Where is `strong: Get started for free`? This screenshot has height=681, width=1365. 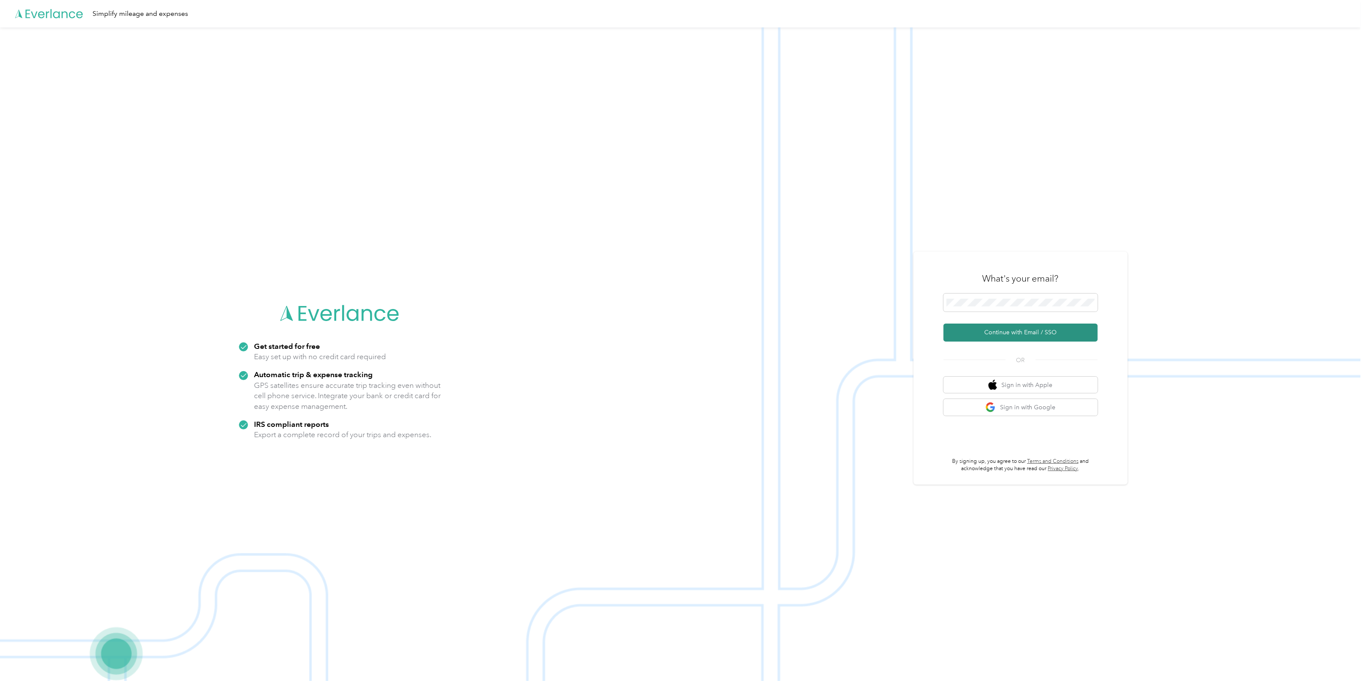
strong: Get started for free is located at coordinates (287, 346).